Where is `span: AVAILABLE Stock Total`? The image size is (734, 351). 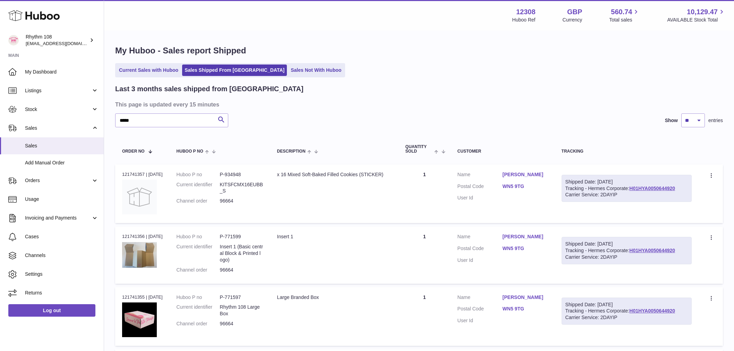
span: AVAILABLE Stock Total is located at coordinates (696, 20).